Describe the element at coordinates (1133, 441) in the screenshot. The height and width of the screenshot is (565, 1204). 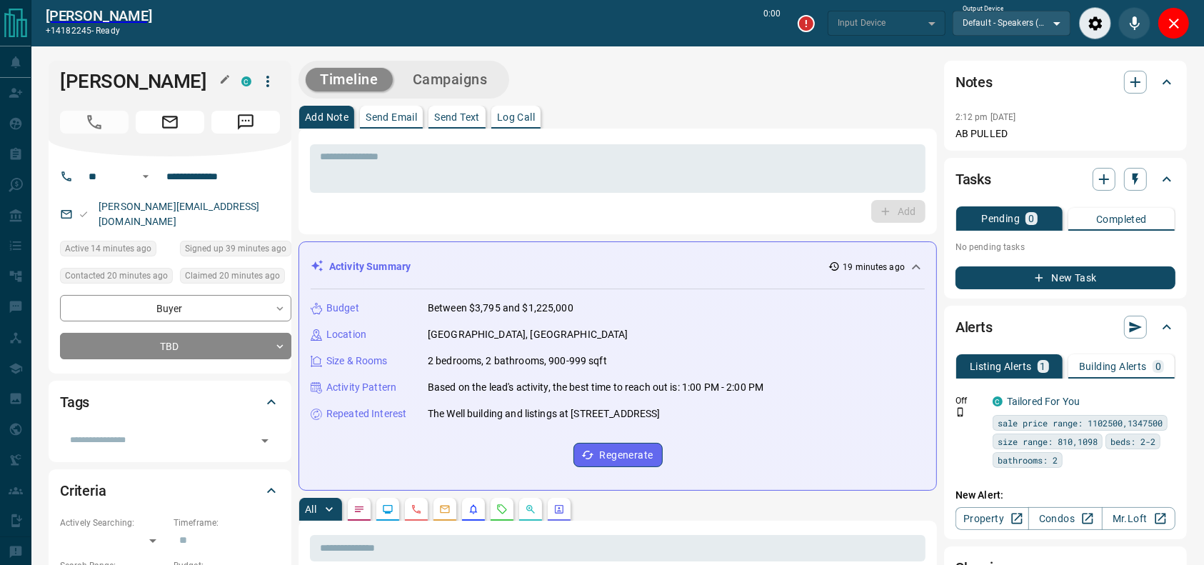
I see `span: beds: 2-2` at that location.